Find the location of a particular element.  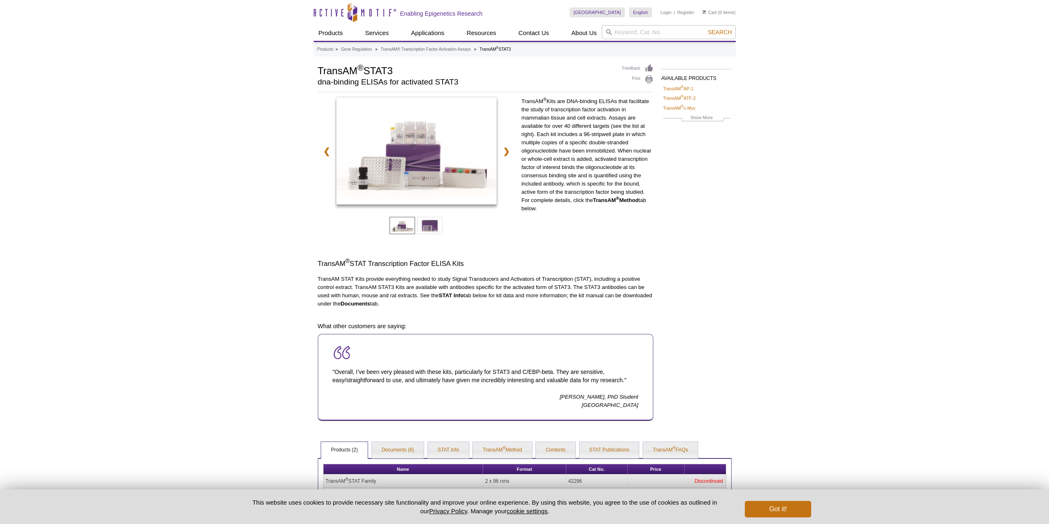

a: Show More is located at coordinates (697, 118).